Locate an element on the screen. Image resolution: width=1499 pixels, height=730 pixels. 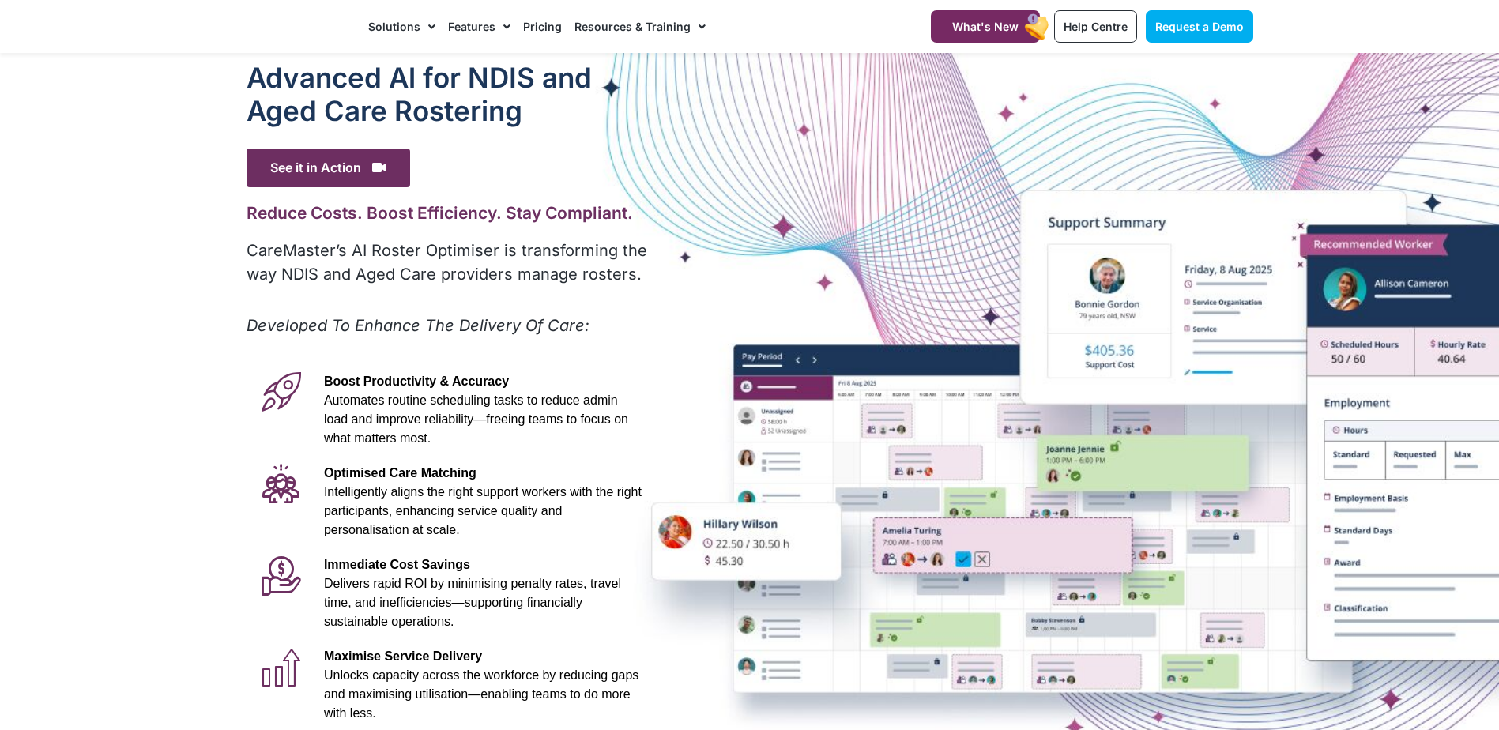
h1: Advanced Al for NDIS and Aged Care Rostering is located at coordinates (448, 94).